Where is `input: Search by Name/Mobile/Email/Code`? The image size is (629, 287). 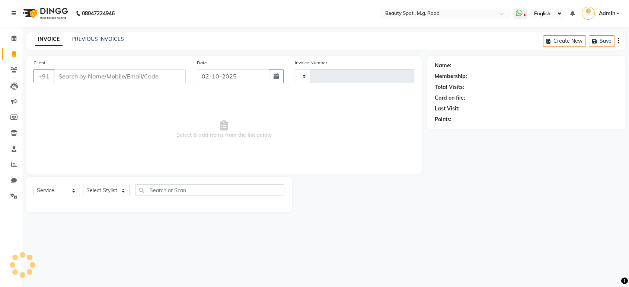 input: Search by Name/Mobile/Email/Code is located at coordinates (120, 76).